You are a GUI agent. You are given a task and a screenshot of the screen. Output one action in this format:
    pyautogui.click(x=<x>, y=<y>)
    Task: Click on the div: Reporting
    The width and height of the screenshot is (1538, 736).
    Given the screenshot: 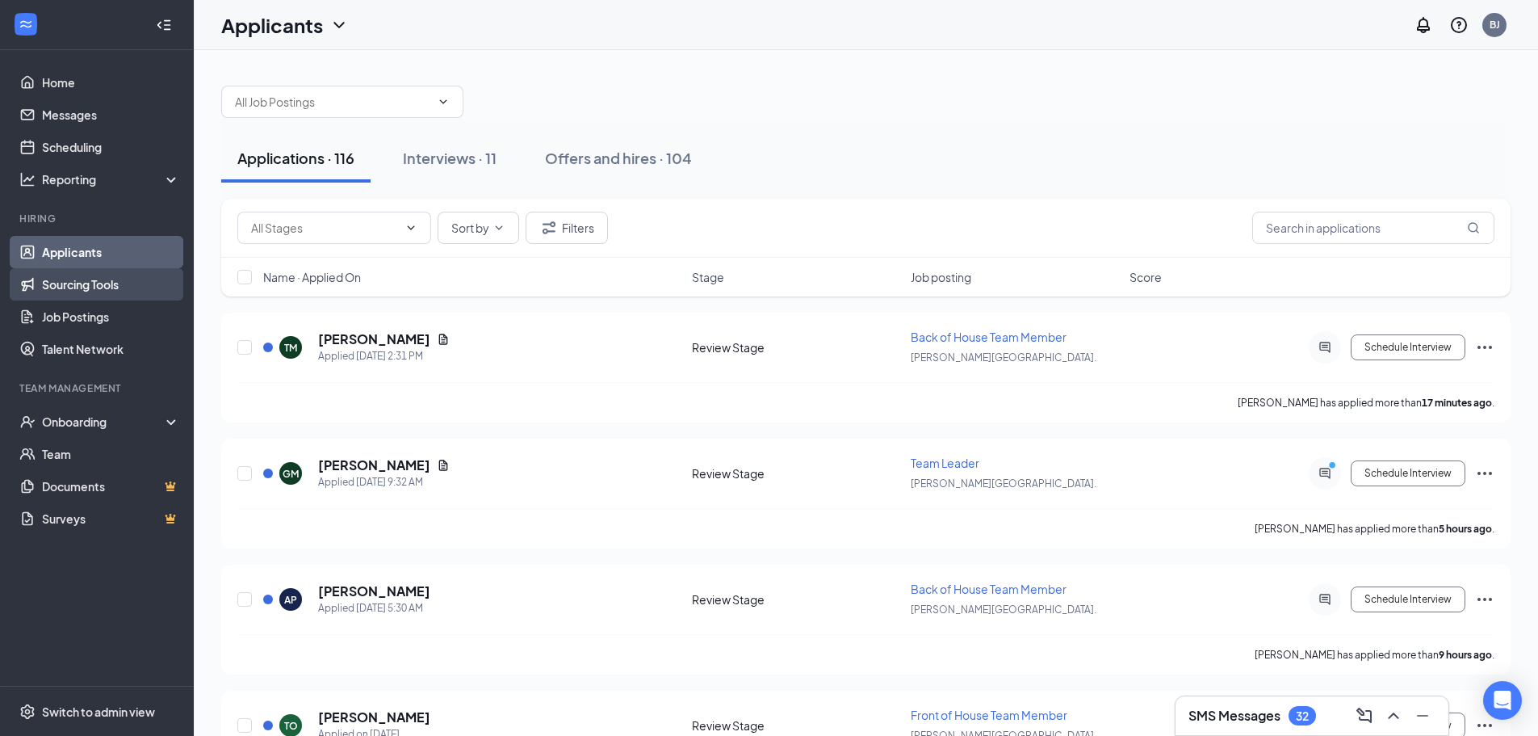 What is the action you would take?
    pyautogui.click(x=111, y=179)
    